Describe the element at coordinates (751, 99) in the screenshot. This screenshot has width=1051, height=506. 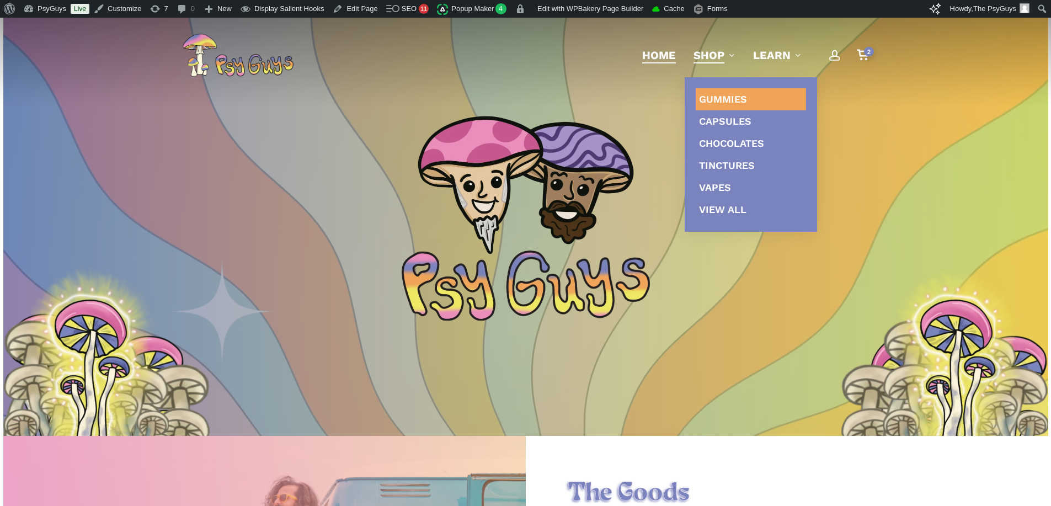
I see `a: Gummies` at that location.